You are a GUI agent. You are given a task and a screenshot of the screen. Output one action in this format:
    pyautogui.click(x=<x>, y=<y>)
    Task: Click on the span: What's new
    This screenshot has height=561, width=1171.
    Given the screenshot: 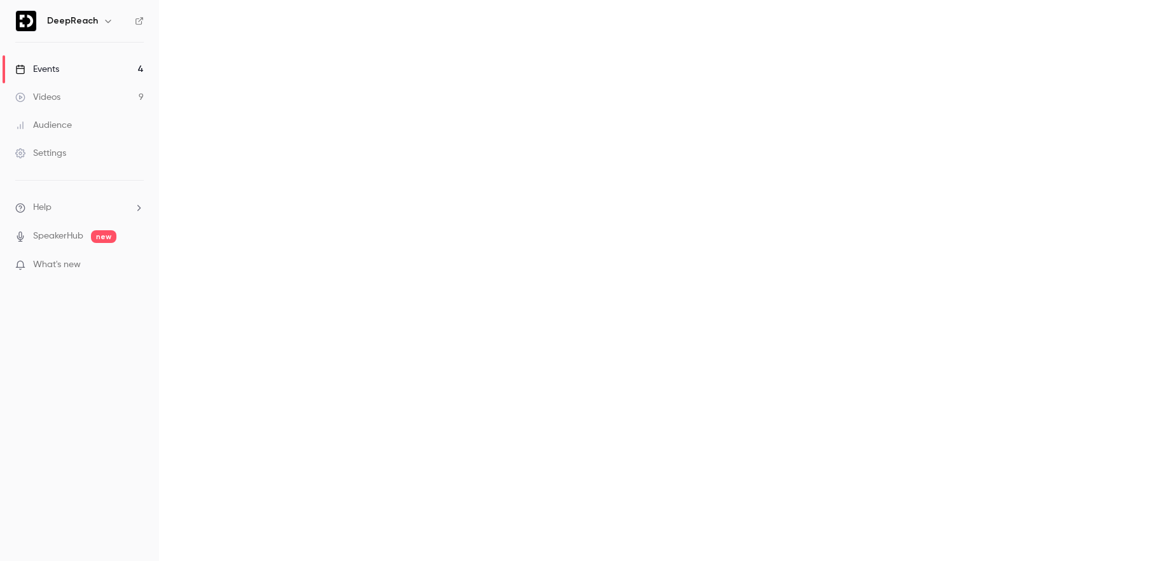 What is the action you would take?
    pyautogui.click(x=57, y=265)
    